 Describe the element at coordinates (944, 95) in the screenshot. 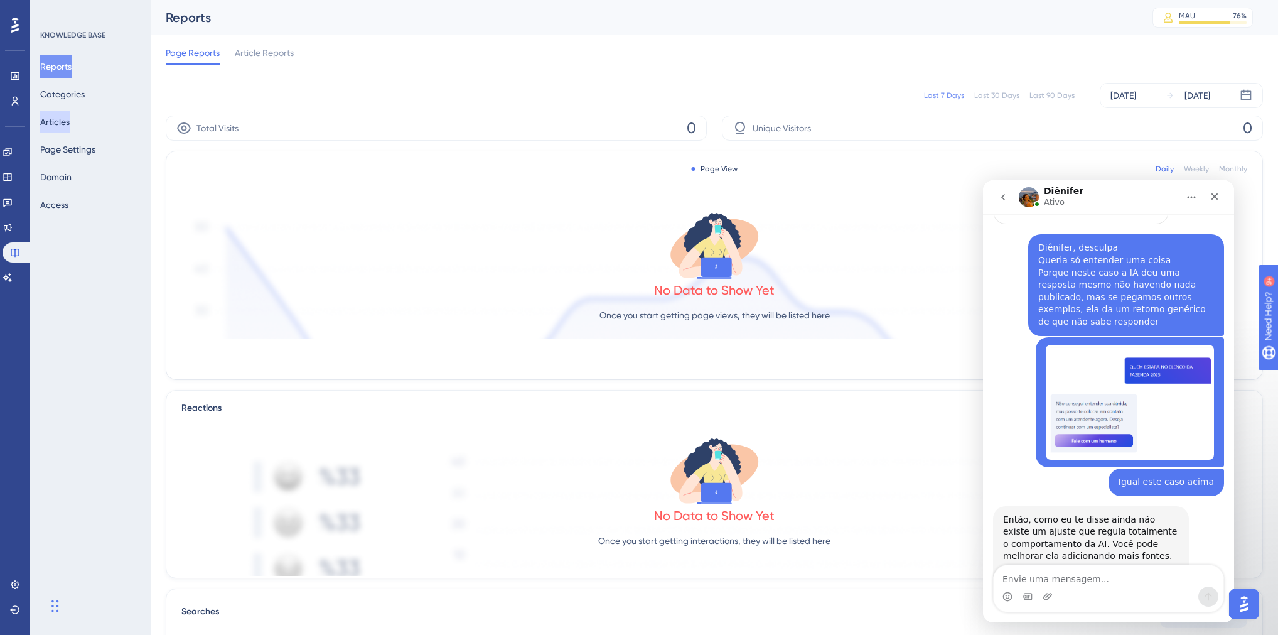

I see `div: Last 7 Days` at that location.